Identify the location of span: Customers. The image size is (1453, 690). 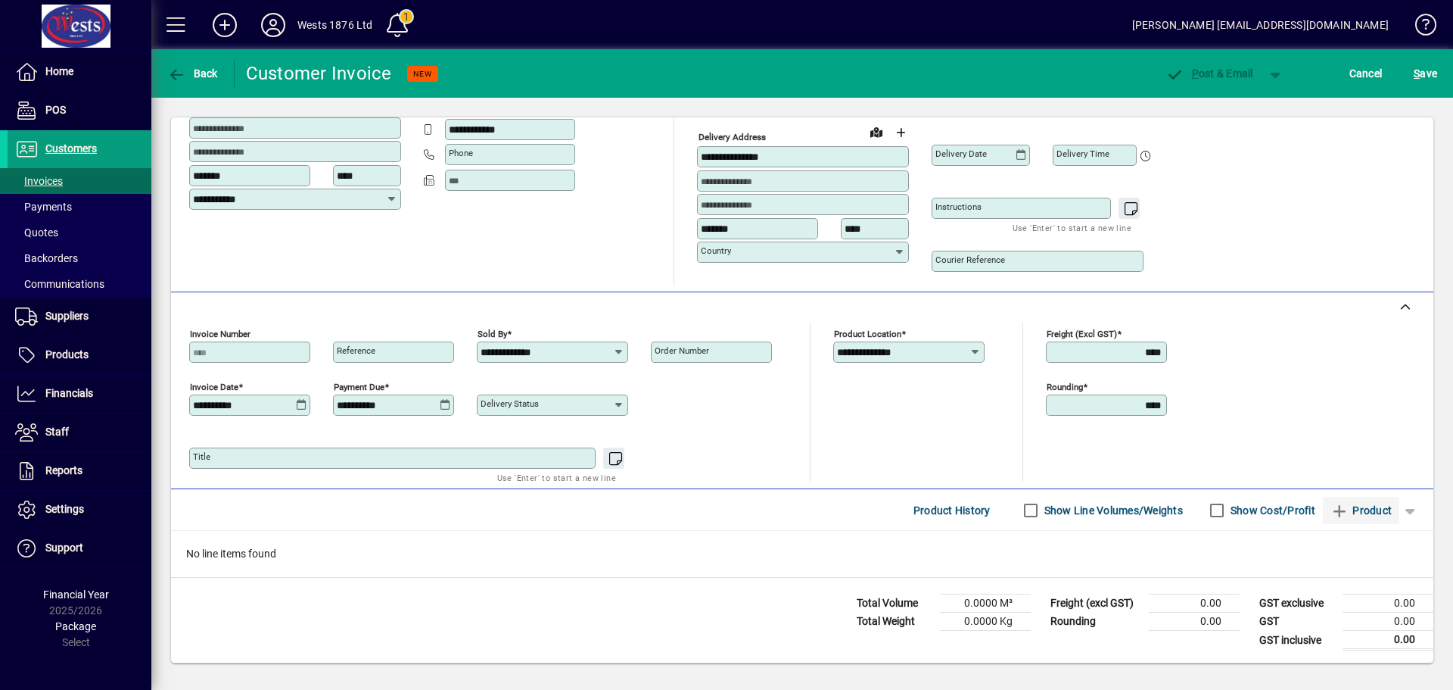
(71, 148).